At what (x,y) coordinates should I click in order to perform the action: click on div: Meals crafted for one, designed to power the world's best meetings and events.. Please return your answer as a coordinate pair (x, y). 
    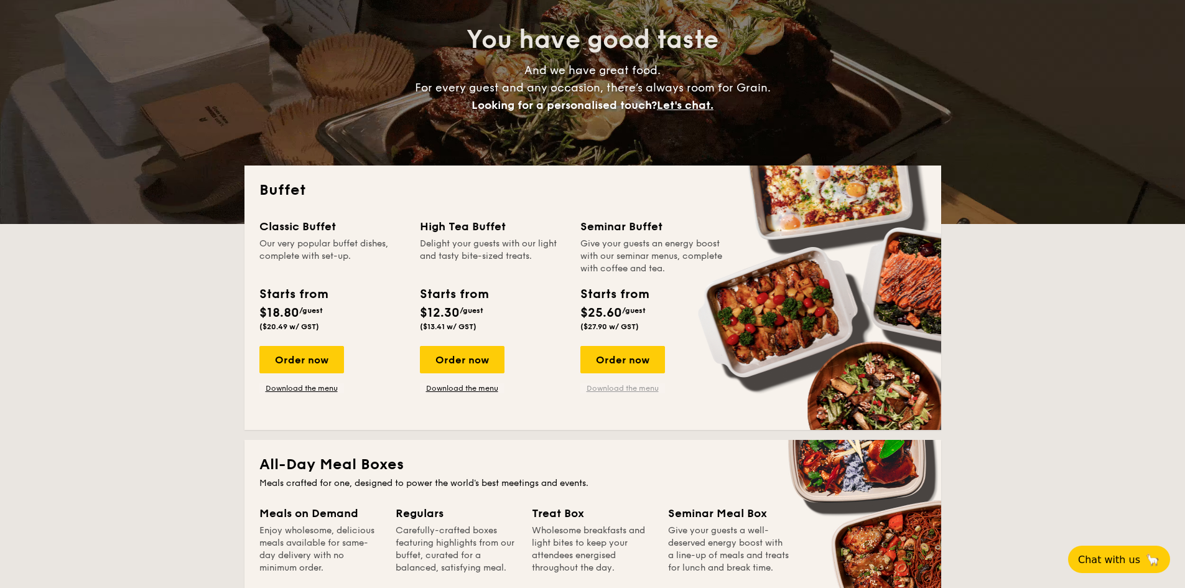
    Looking at the image, I should click on (593, 483).